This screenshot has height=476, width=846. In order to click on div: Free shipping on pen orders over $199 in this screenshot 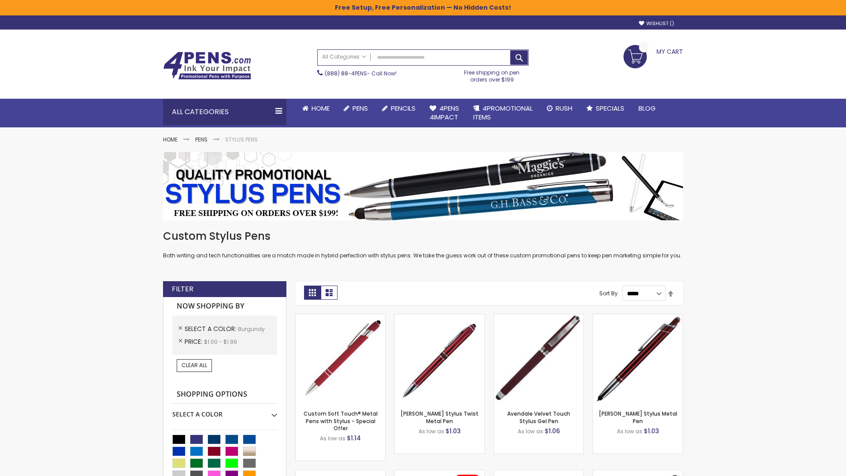, I will do `click(492, 74)`.